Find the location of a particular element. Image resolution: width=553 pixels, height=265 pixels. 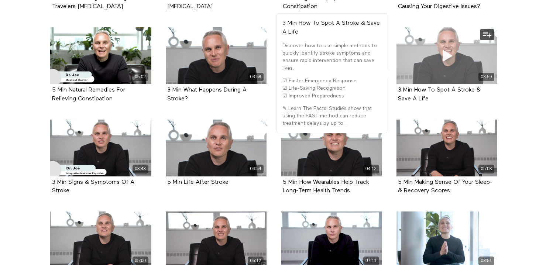

a: 5 Min Making Sense Of Your Sleep-& Recovery Scores is located at coordinates (445, 186).